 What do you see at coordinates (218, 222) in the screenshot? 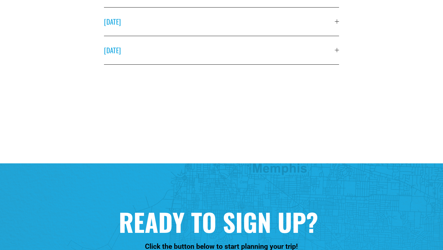
I see `strong: READY TO SIGN UP?` at bounding box center [218, 222].